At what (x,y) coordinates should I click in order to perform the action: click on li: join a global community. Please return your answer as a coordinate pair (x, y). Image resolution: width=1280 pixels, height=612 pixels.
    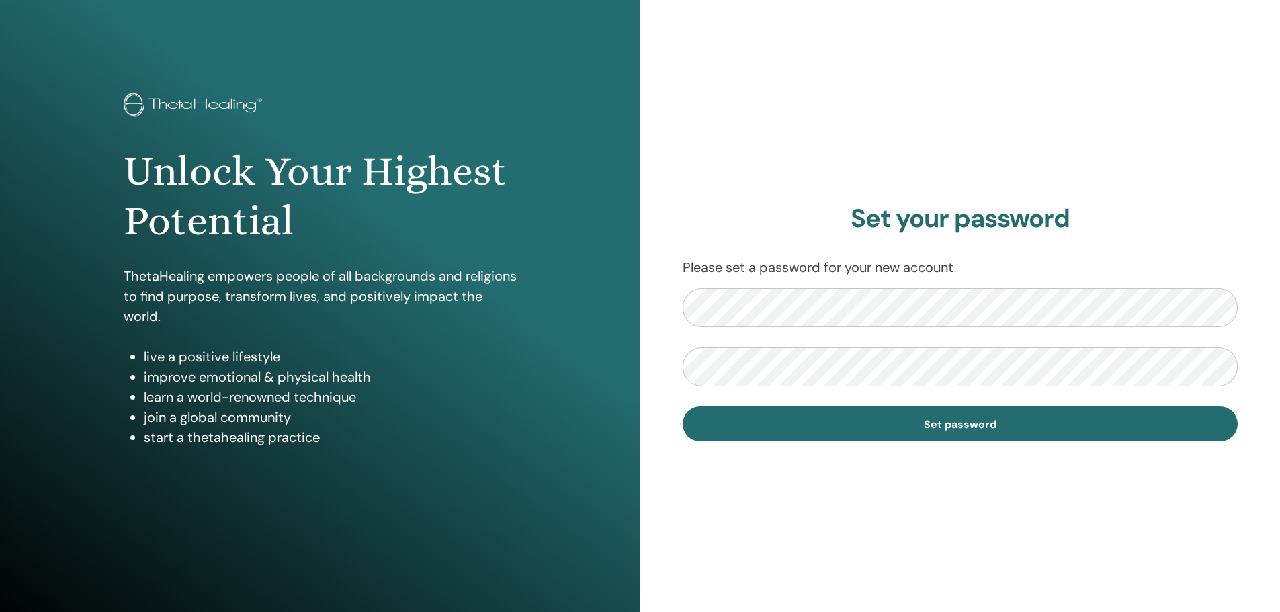
    Looking at the image, I should click on (330, 417).